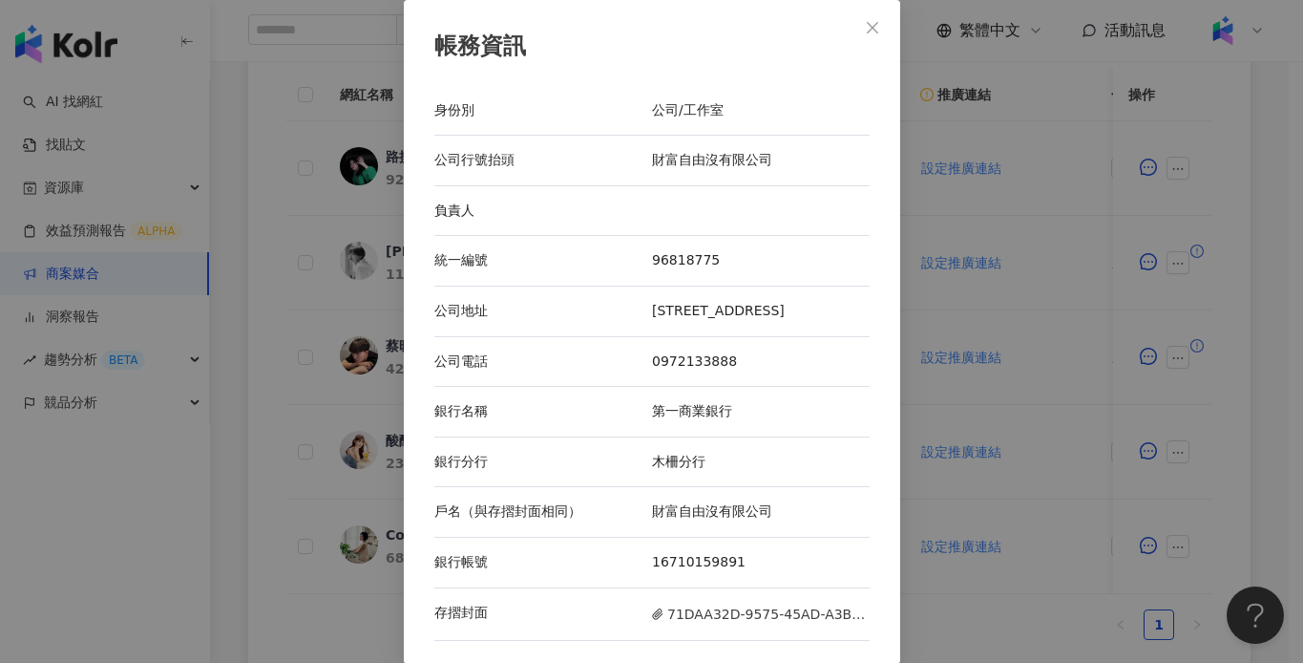 The image size is (1303, 663). I want to click on div: 戶名（與存摺封面相同）, so click(543, 512).